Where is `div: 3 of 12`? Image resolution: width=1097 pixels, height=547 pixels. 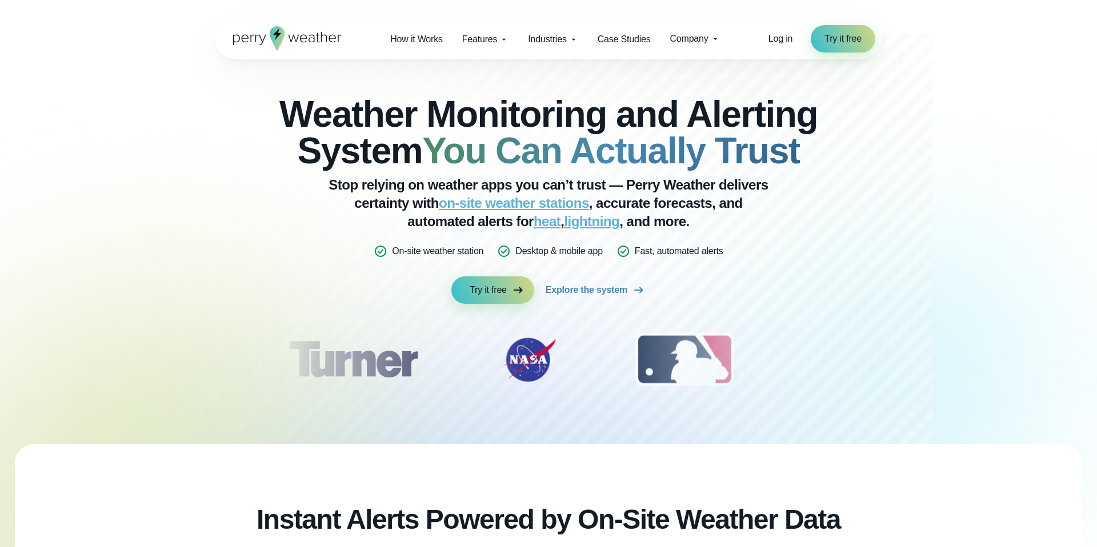
div: 3 of 12 is located at coordinates (684, 360).